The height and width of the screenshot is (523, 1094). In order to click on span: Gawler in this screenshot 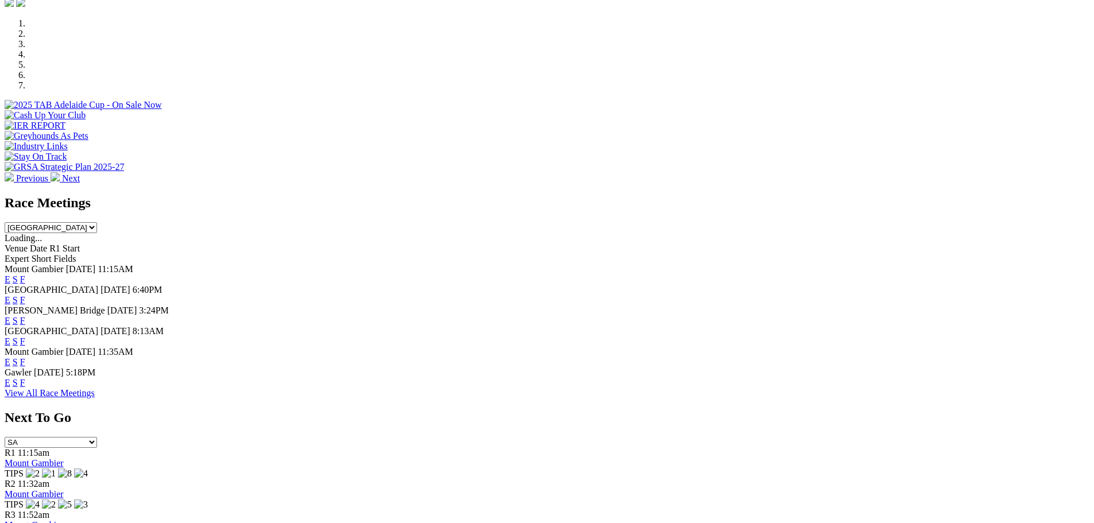, I will do `click(18, 372)`.